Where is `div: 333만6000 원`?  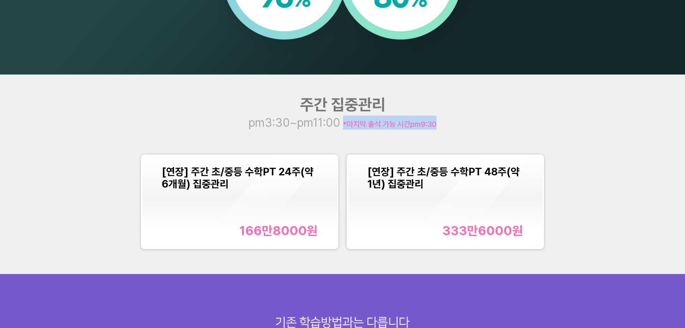 div: 333만6000 원 is located at coordinates (483, 230).